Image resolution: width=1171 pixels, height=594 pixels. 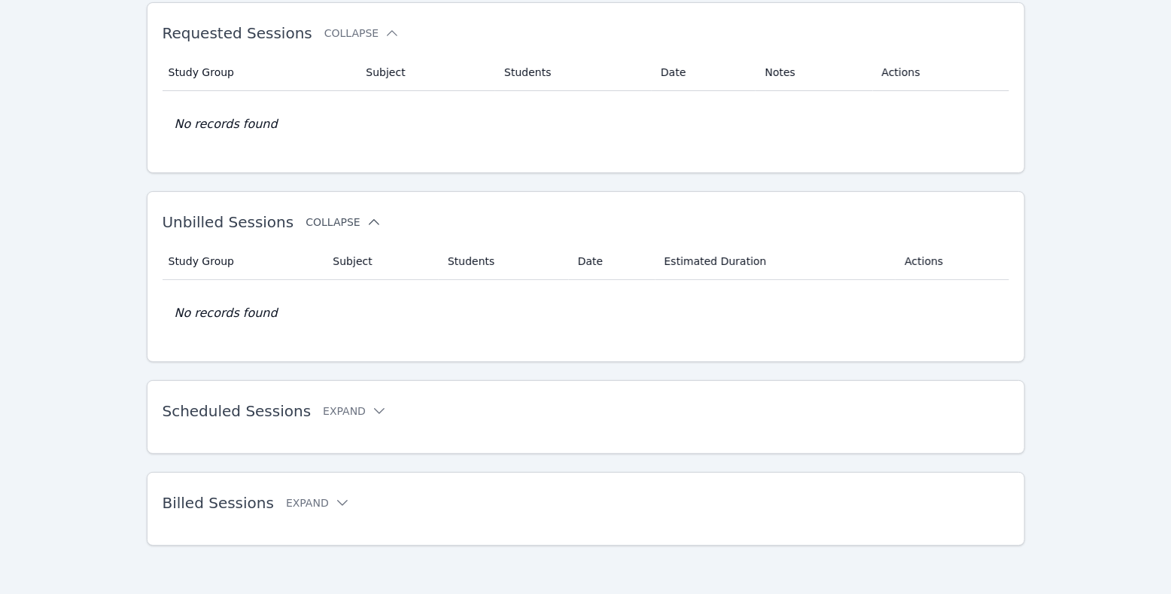 What do you see at coordinates (237, 411) in the screenshot?
I see `span: Scheduled Sessions` at bounding box center [237, 411].